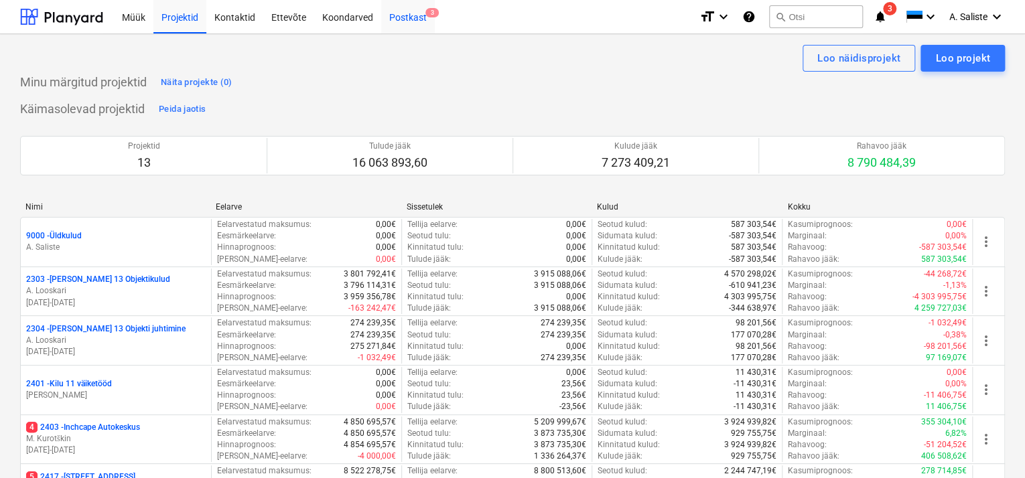  What do you see at coordinates (749, 17) in the screenshot?
I see `i: Abikeskus` at bounding box center [749, 17].